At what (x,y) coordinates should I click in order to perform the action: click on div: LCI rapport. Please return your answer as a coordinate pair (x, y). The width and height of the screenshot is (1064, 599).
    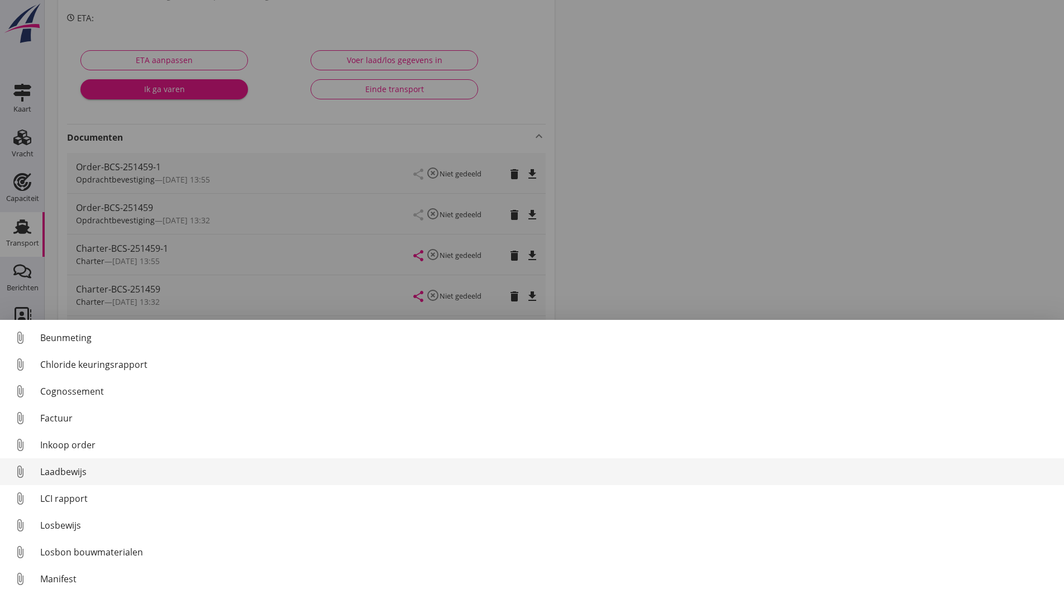
    Looking at the image, I should click on (547, 499).